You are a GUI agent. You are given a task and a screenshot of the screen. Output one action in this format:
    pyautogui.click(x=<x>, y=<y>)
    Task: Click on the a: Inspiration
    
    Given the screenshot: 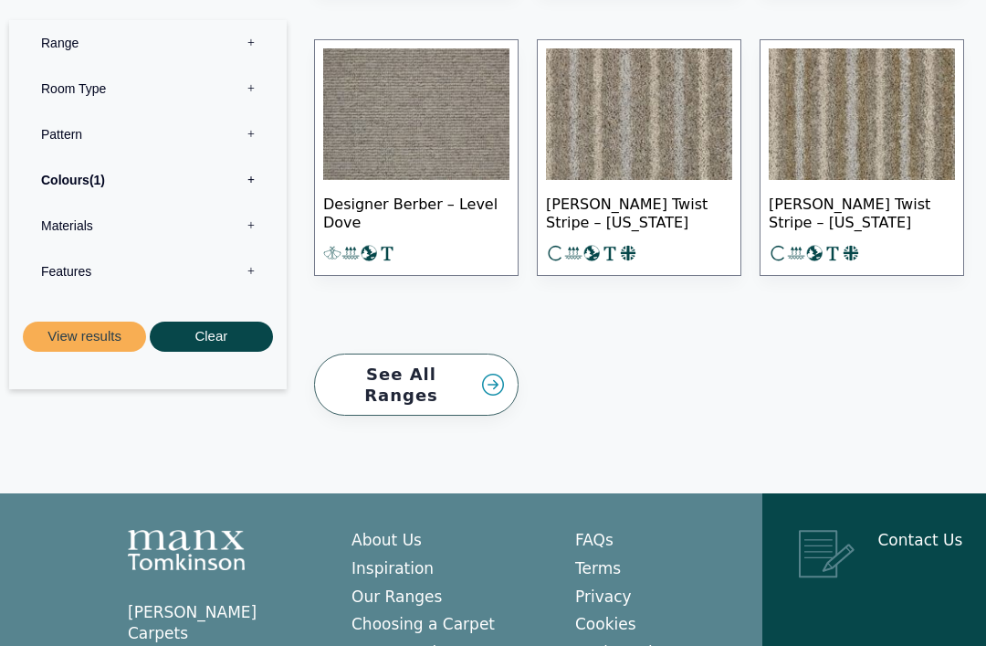 What is the action you would take?
    pyautogui.click(x=393, y=569)
    